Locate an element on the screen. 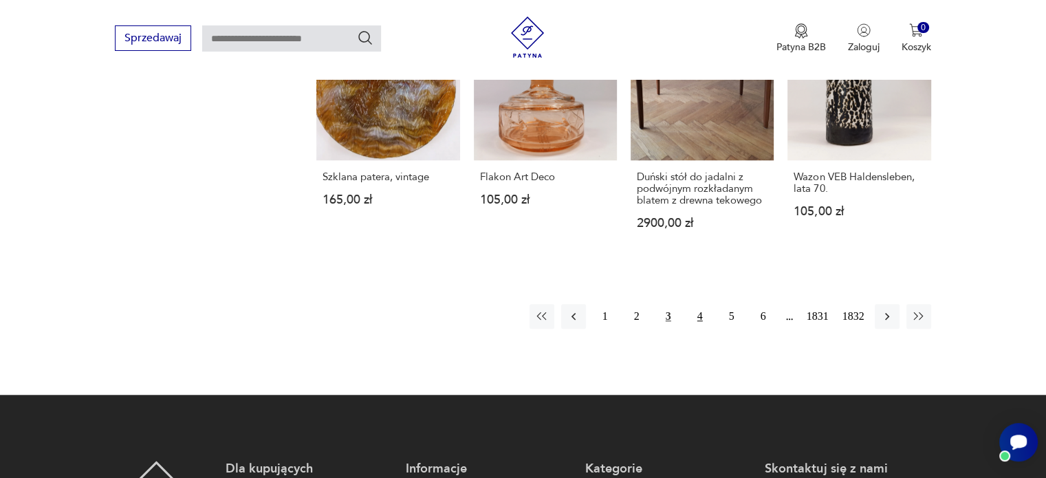  button: Sprzedawaj is located at coordinates (153, 38).